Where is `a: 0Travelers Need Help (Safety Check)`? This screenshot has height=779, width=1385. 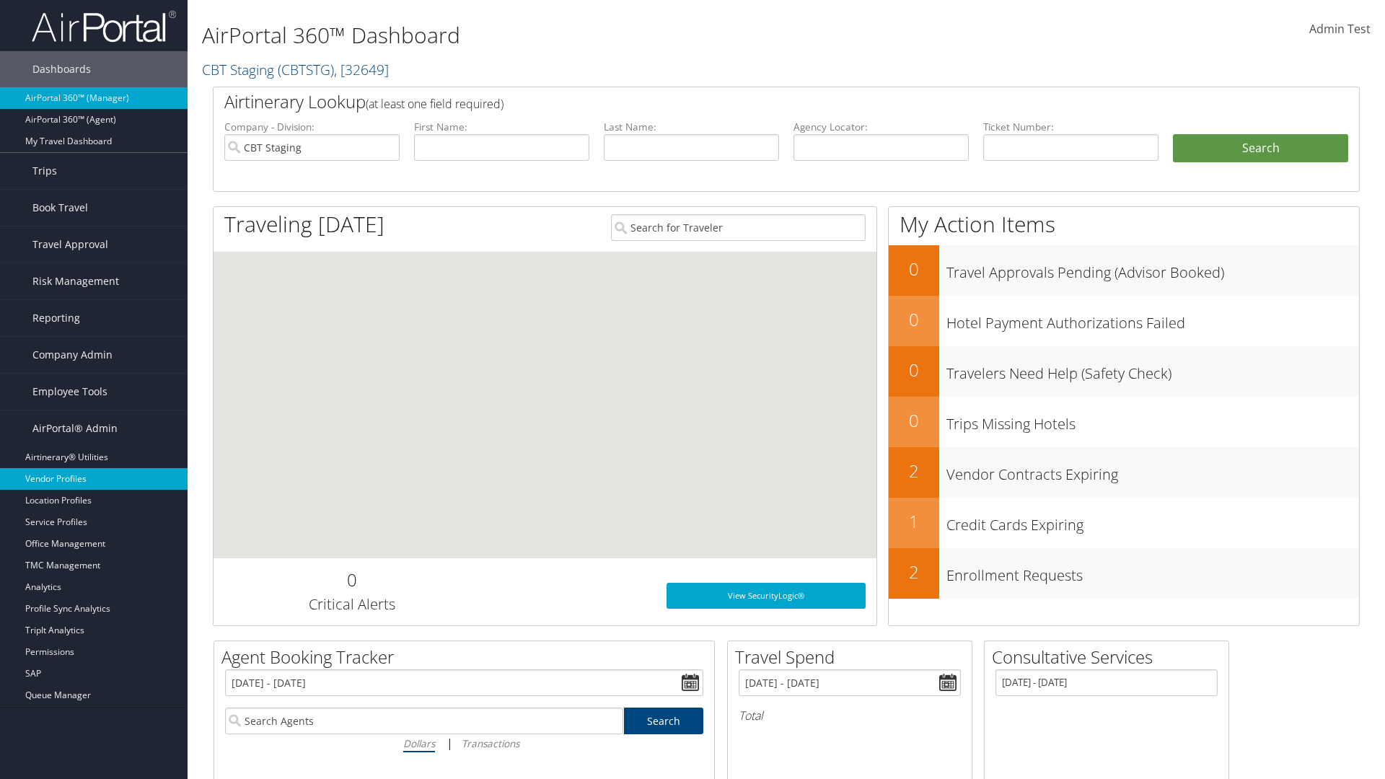
a: 0Travelers Need Help (Safety Check) is located at coordinates (1124, 371).